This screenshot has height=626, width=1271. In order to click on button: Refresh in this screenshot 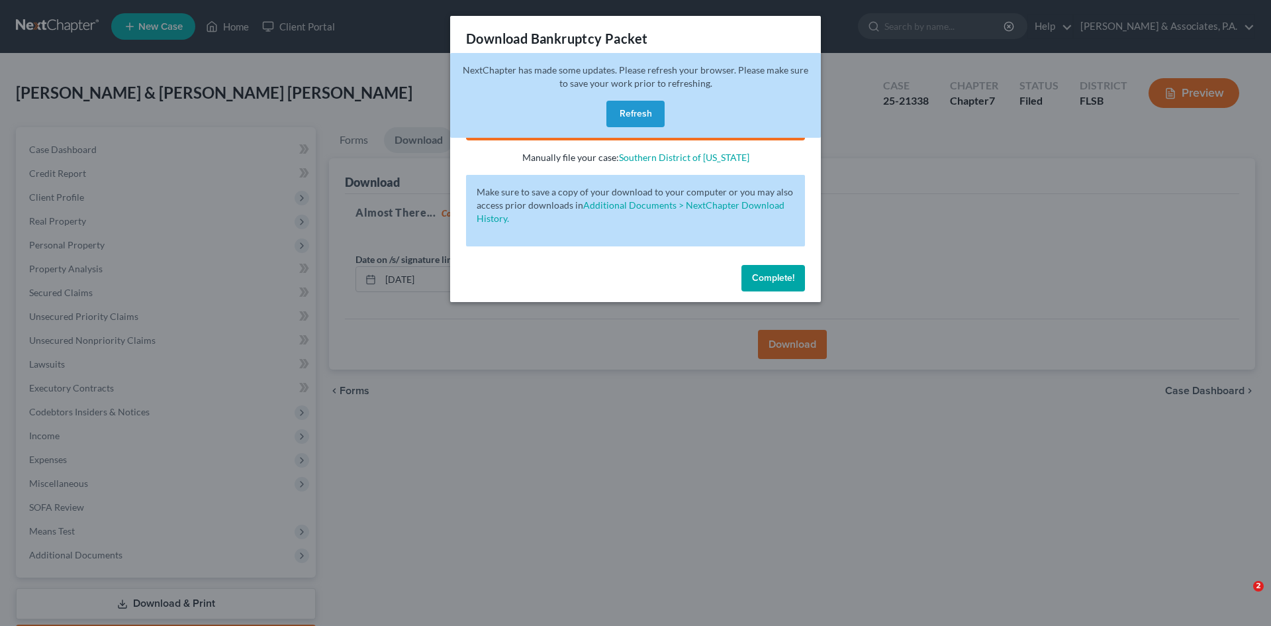, I will do `click(636, 114)`.